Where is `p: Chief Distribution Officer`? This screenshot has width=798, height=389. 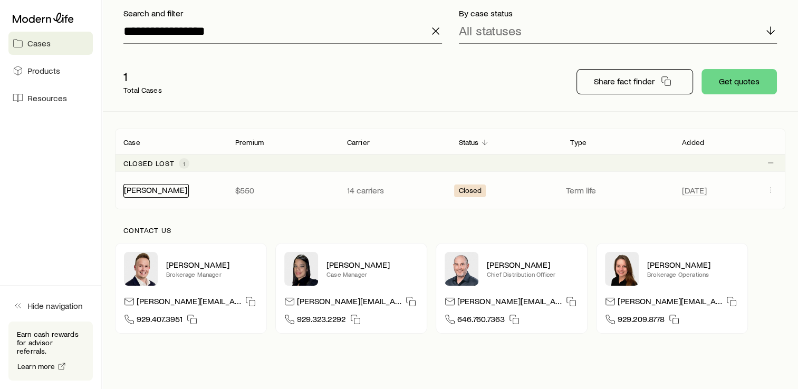
p: Chief Distribution Officer is located at coordinates (533, 274).